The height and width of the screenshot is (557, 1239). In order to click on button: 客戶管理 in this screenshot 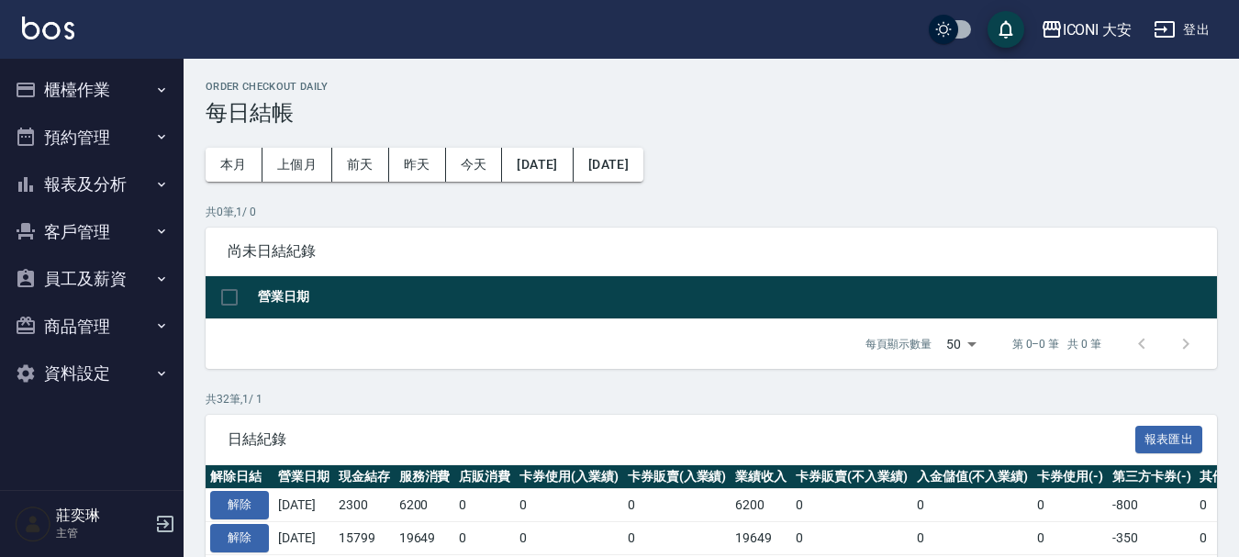, I will do `click(92, 232)`.